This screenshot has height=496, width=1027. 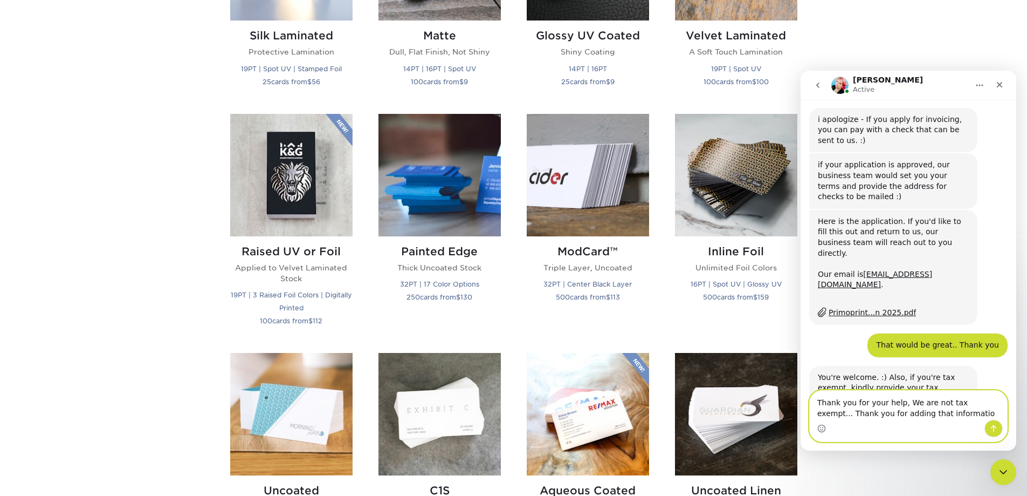 What do you see at coordinates (93, 59) in the screenshot?
I see `div: i apologize - If you apply for invoicing, you can pay with a check that can be sent to us. :)` at bounding box center [93, 59].